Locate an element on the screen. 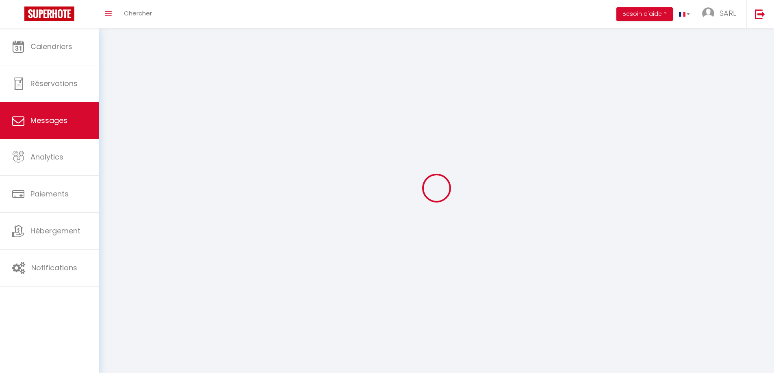 The width and height of the screenshot is (774, 373). img: logout is located at coordinates (759, 14).